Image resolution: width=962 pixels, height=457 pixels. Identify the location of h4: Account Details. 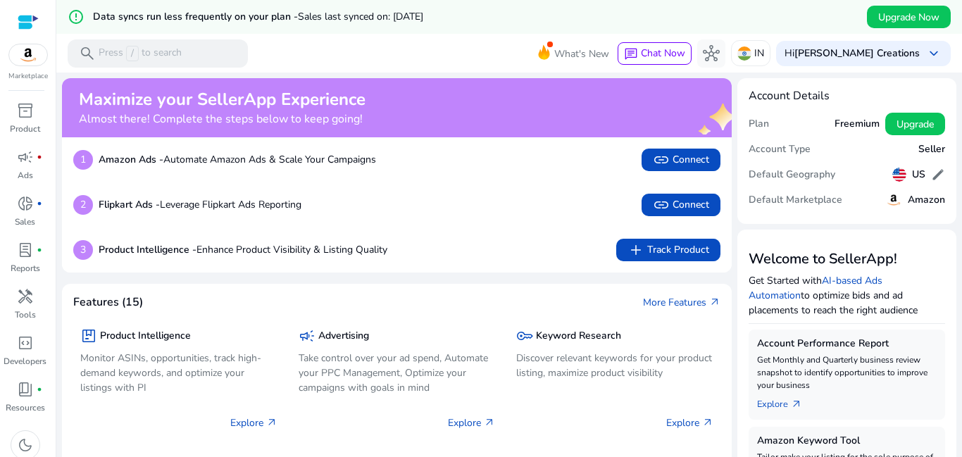
(848, 96).